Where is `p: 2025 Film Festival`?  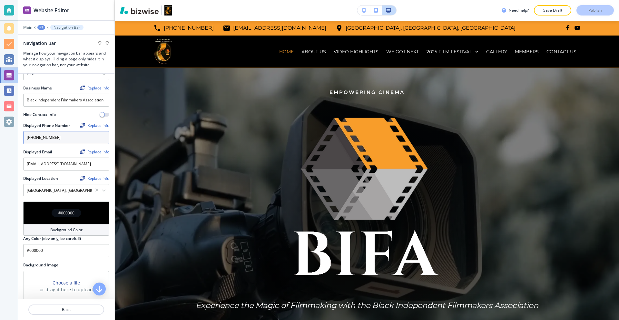
p: 2025 Film Festival is located at coordinates (449, 52).